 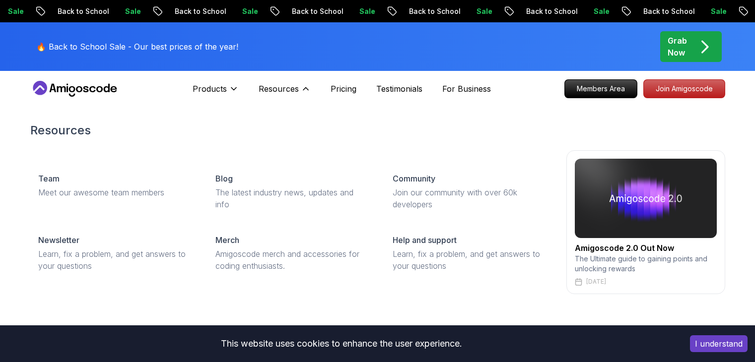 I want to click on h2: Resources, so click(x=378, y=131).